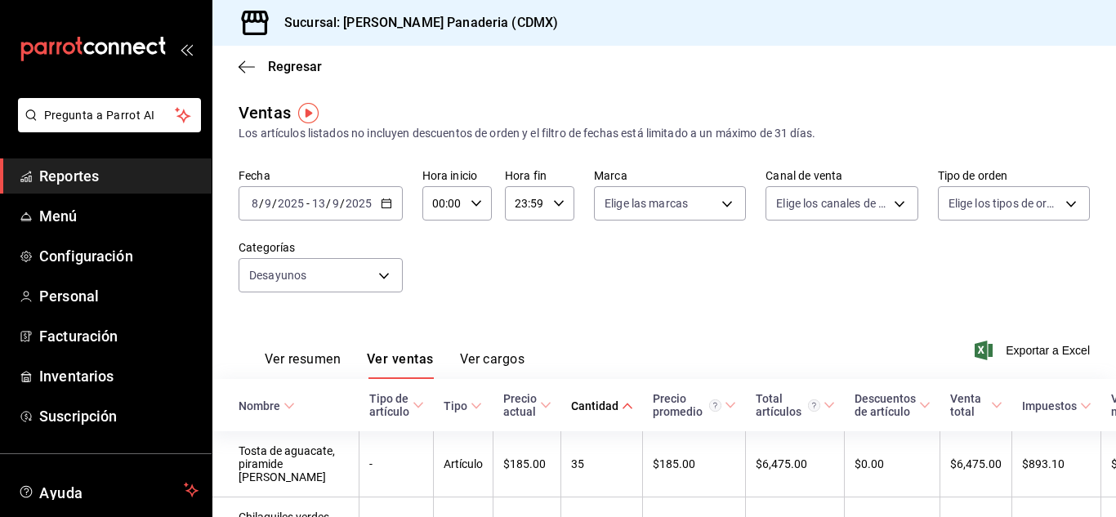 The image size is (1116, 517). Describe the element at coordinates (493, 365) in the screenshot. I see `button: Ver cargos` at that location.